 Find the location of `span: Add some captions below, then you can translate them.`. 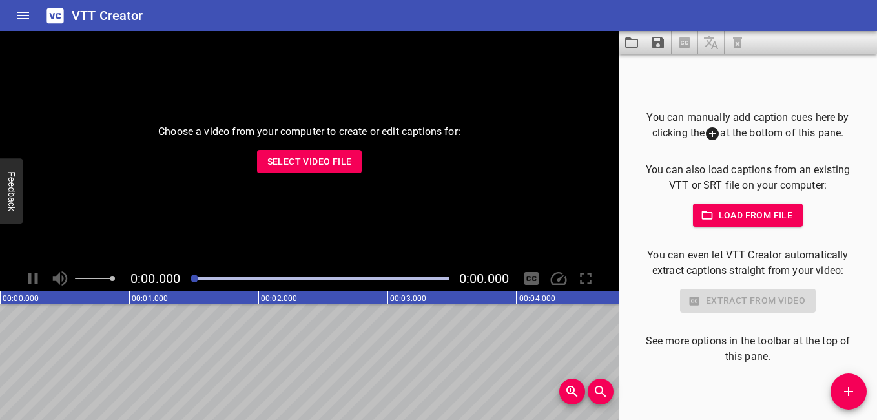

span: Add some captions below, then you can translate them. is located at coordinates (711, 43).